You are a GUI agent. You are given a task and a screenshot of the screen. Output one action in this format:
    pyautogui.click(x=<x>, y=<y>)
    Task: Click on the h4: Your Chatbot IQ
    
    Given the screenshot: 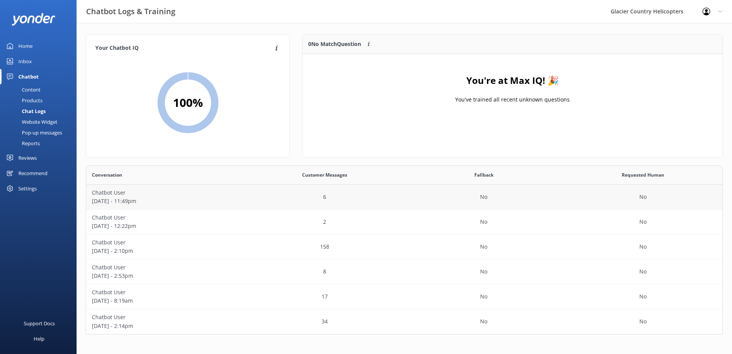 What is the action you would take?
    pyautogui.click(x=184, y=48)
    